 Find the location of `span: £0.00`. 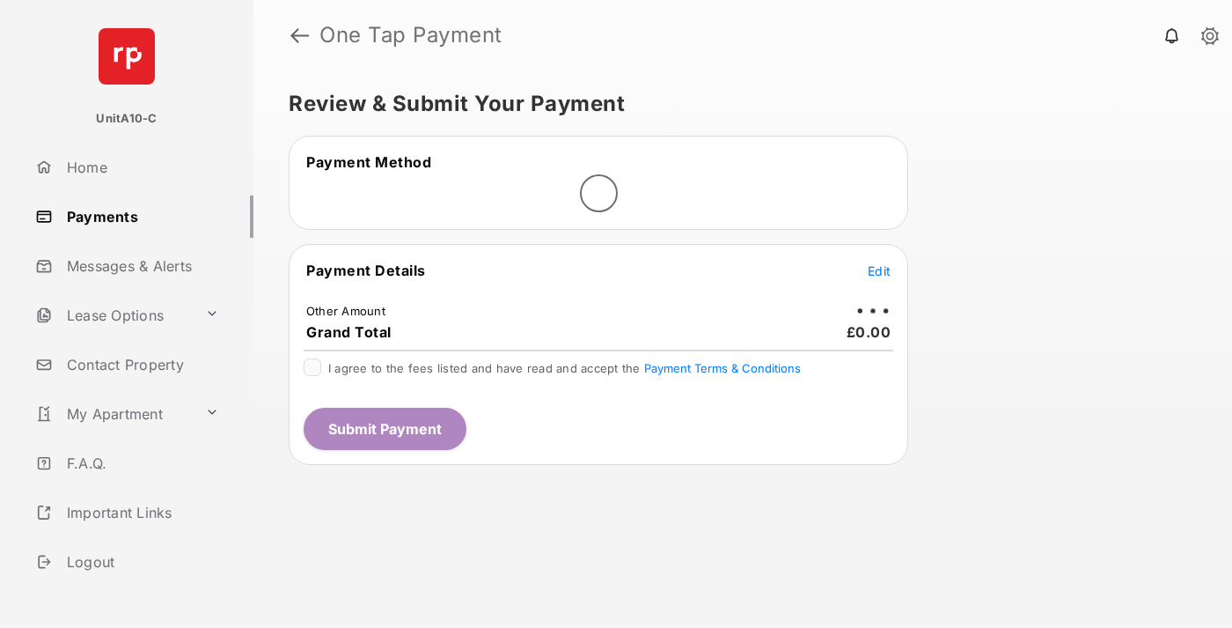

span: £0.00 is located at coordinates (869, 332).